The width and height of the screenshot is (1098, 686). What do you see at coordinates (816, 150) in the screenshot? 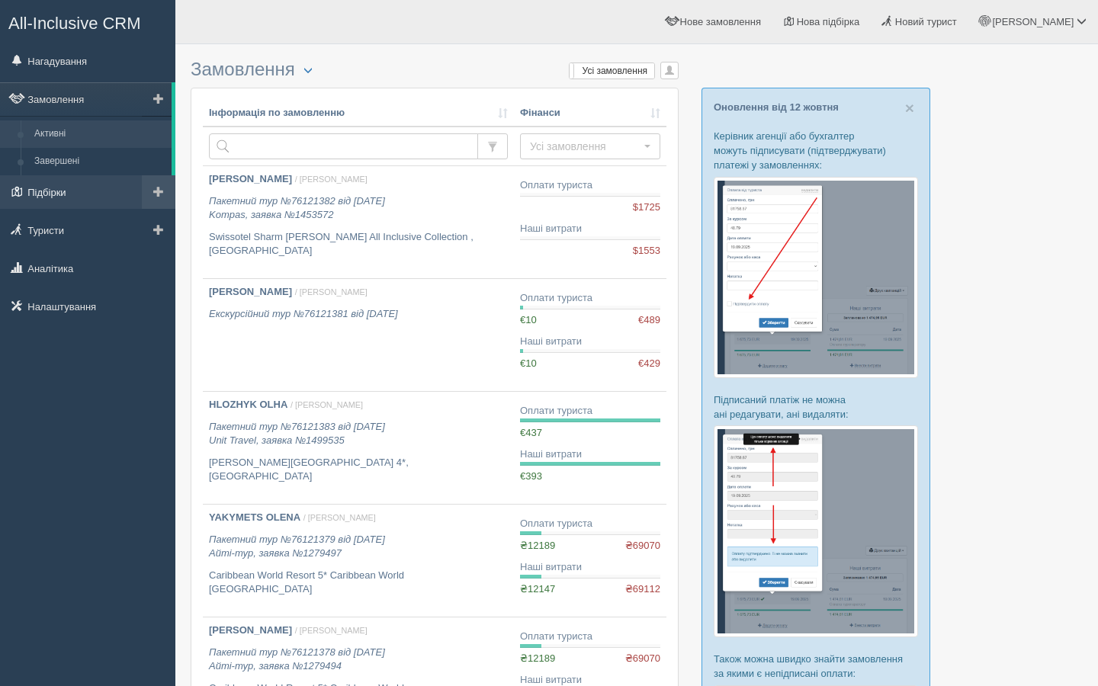
I see `p: Керівник агенції або бухгалтер можуть підписувати (підтверджувати) платежі у замовленнях:` at bounding box center [816, 150].